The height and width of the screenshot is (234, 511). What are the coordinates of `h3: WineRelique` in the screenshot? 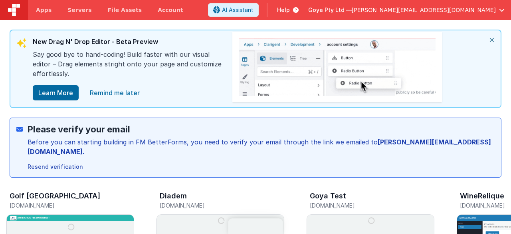 It's located at (482, 196).